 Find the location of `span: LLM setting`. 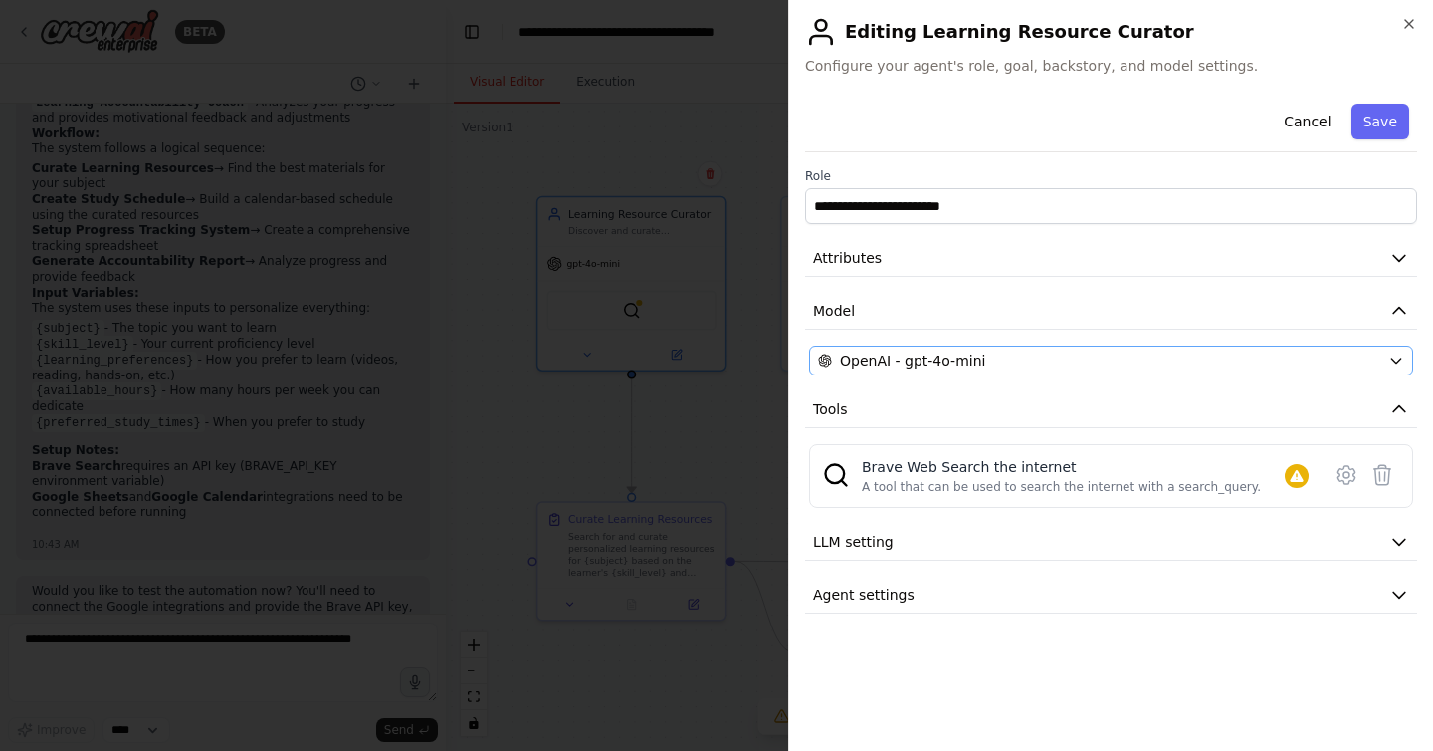

span: LLM setting is located at coordinates (853, 542).